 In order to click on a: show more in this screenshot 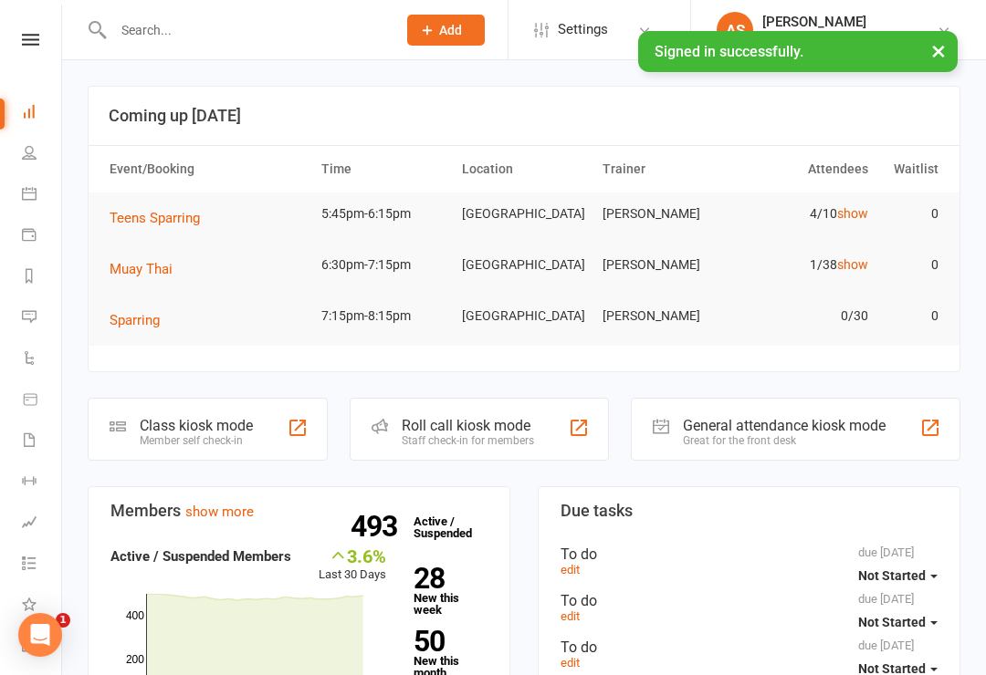, I will do `click(219, 512)`.